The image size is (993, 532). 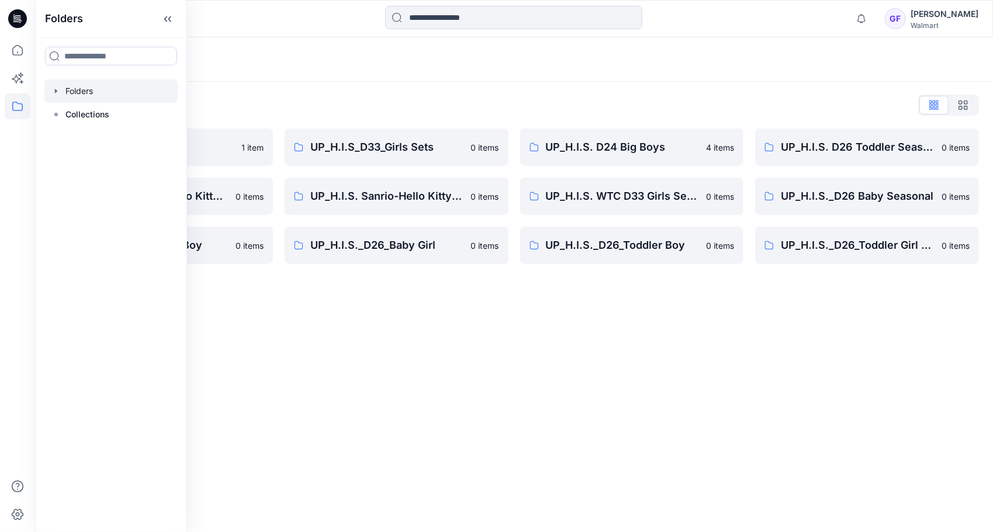 I want to click on p: UP_H.I.S._D26 Baby Seasonal, so click(x=857, y=196).